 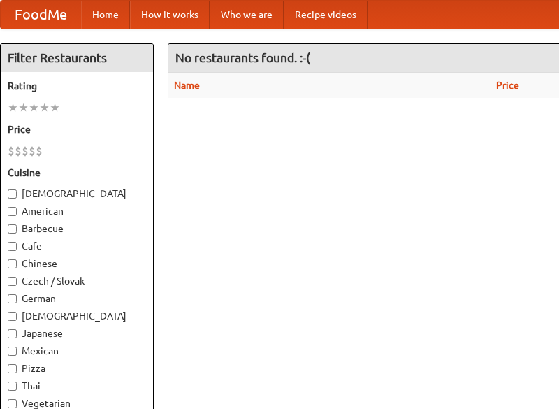 I want to click on h5: Cuisine, so click(x=77, y=173).